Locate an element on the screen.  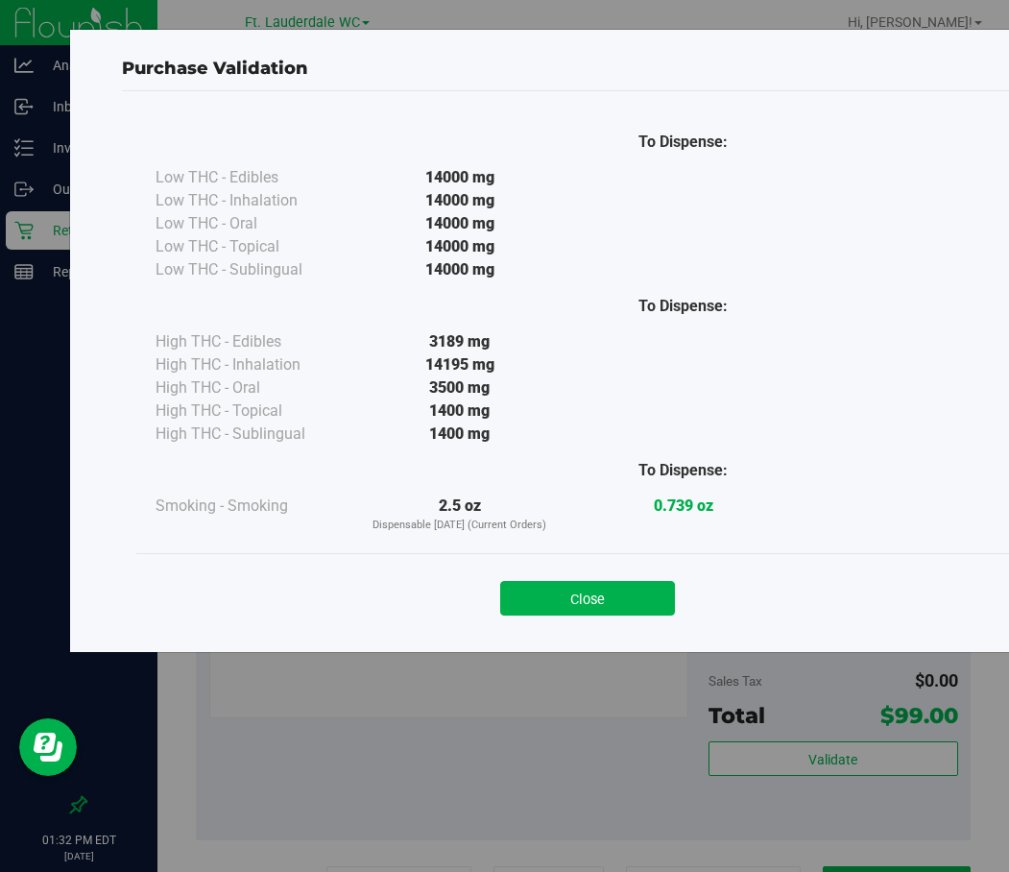
div: Low THC - Topical is located at coordinates (252, 247).